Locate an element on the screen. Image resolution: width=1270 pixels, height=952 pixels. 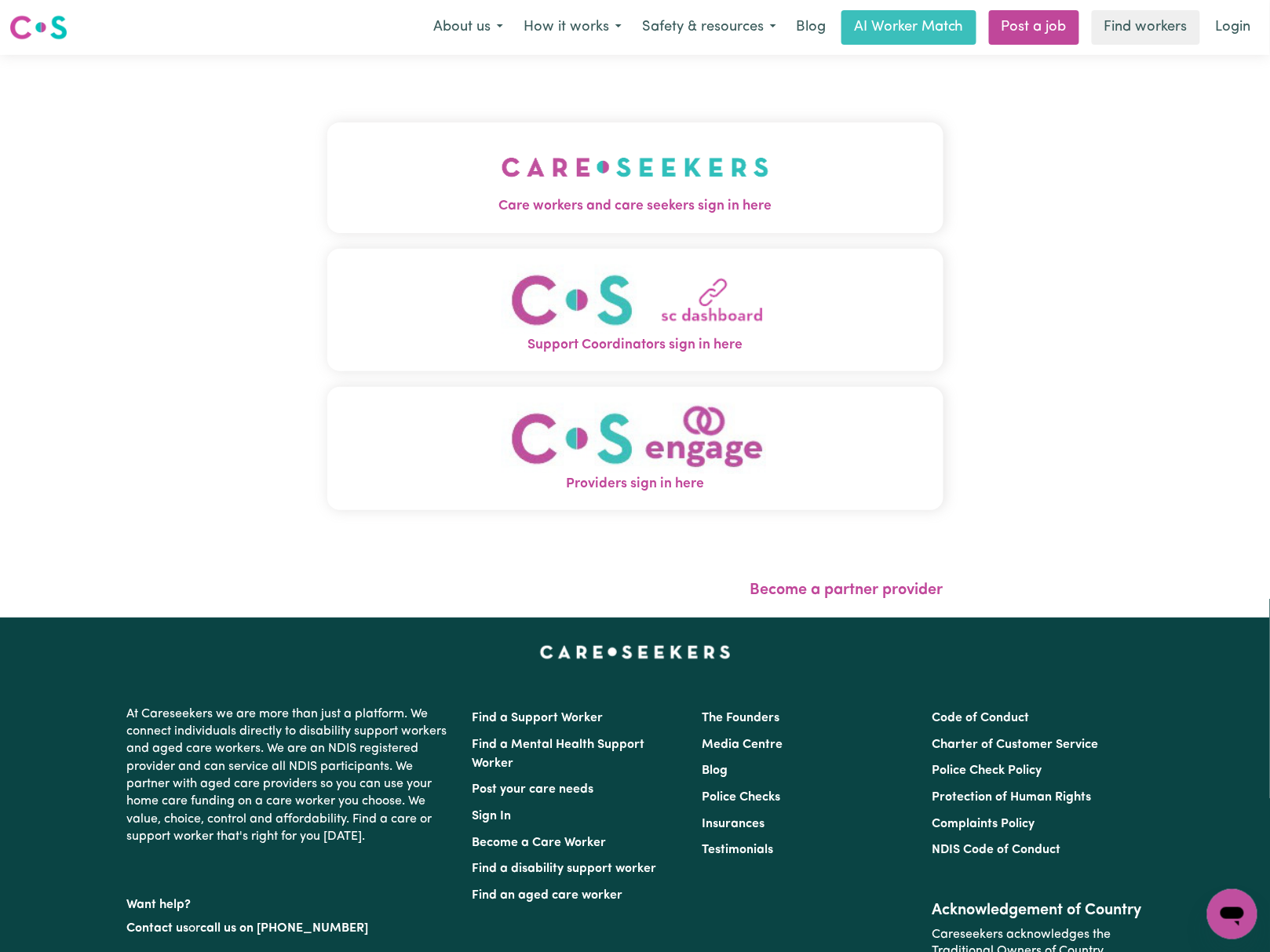
a: Post a job is located at coordinates (1034, 28).